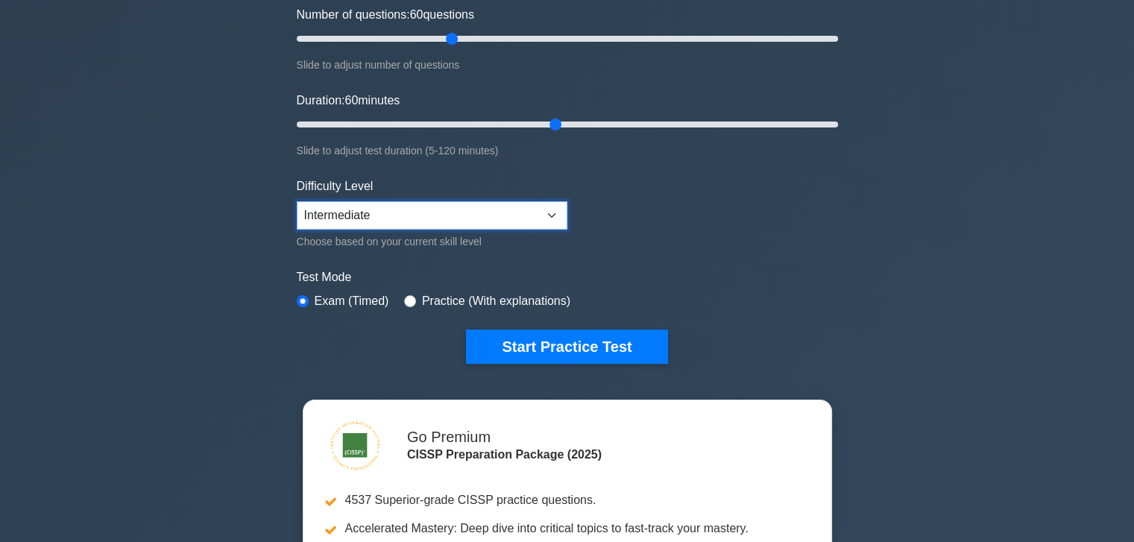  I want to click on div: Choose based on your current skill level, so click(432, 241).